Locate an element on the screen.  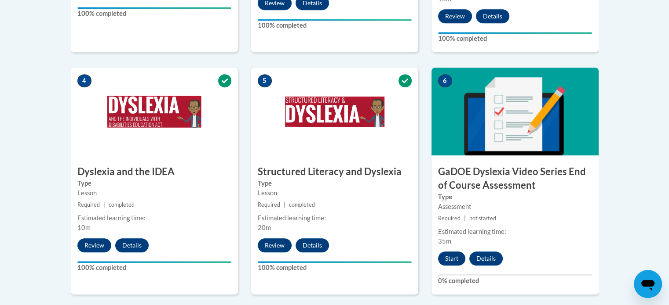
span: 4 is located at coordinates (84, 81).